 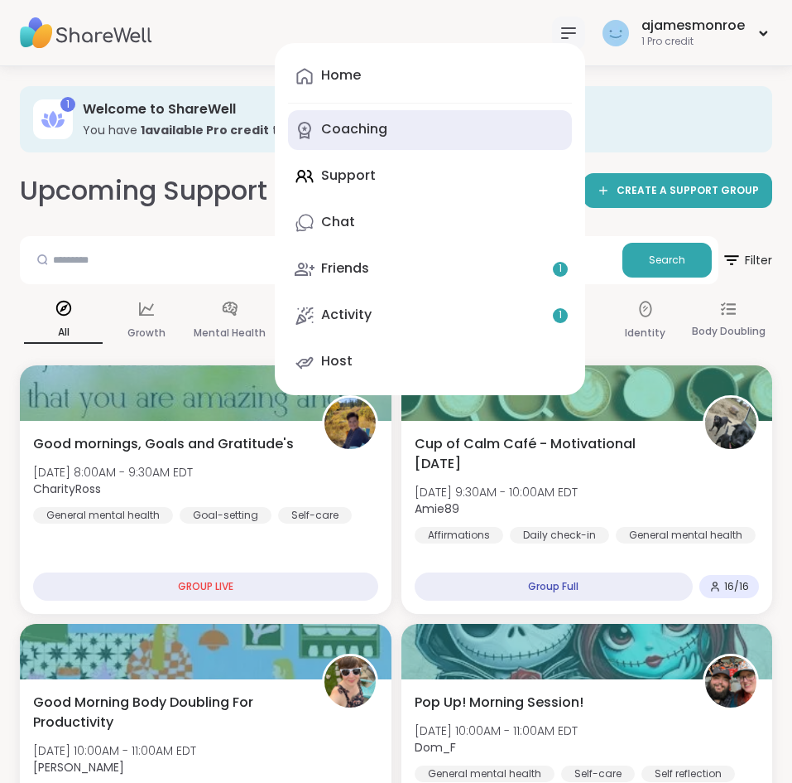 I want to click on b: 1 available Pro credit, so click(x=205, y=130).